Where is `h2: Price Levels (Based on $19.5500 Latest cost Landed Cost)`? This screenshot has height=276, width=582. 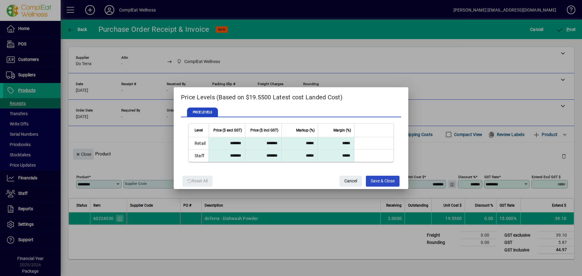
h2: Price Levels (Based on $19.5500 Latest cost Landed Cost) is located at coordinates (291, 96).